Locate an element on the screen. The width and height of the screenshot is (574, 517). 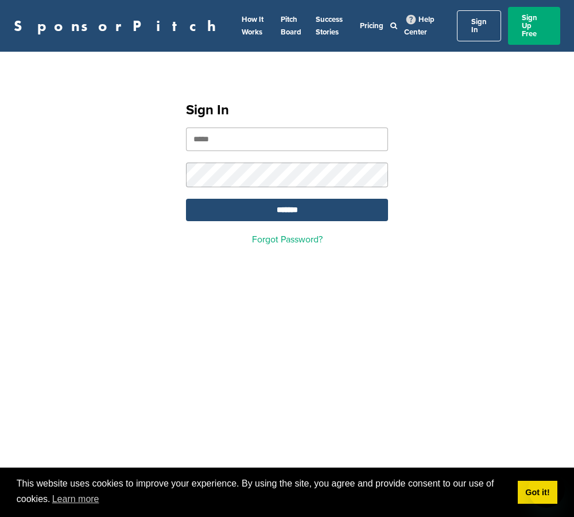
a: dismiss cookie message is located at coordinates (537, 492).